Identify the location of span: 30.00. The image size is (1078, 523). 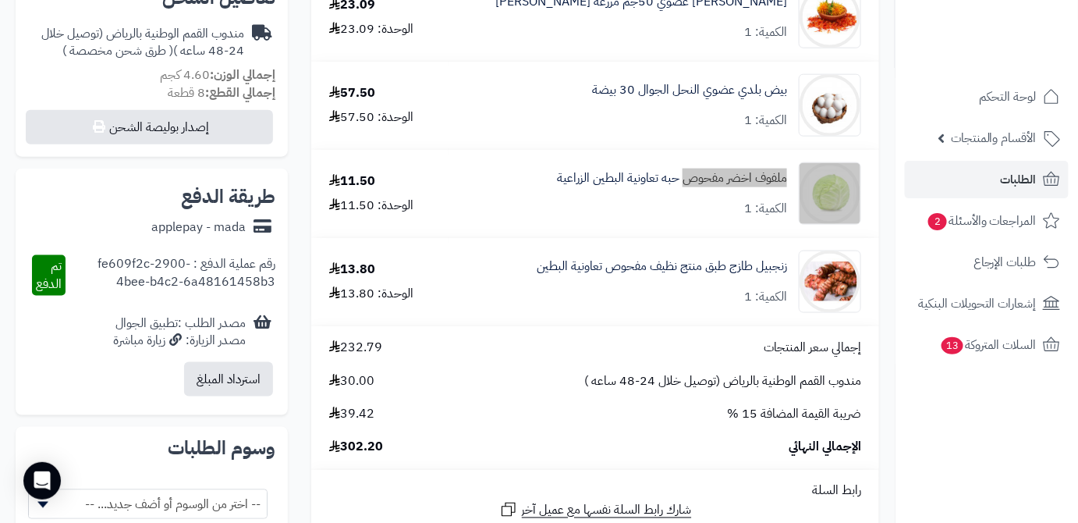
(352, 381).